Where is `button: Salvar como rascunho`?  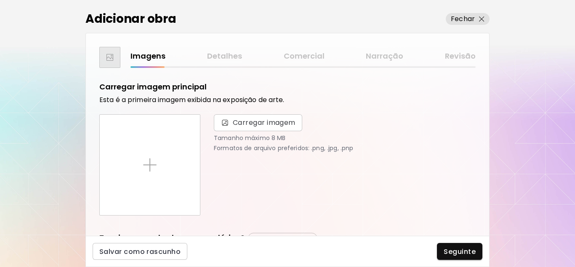
button: Salvar como rascunho is located at coordinates (140, 251).